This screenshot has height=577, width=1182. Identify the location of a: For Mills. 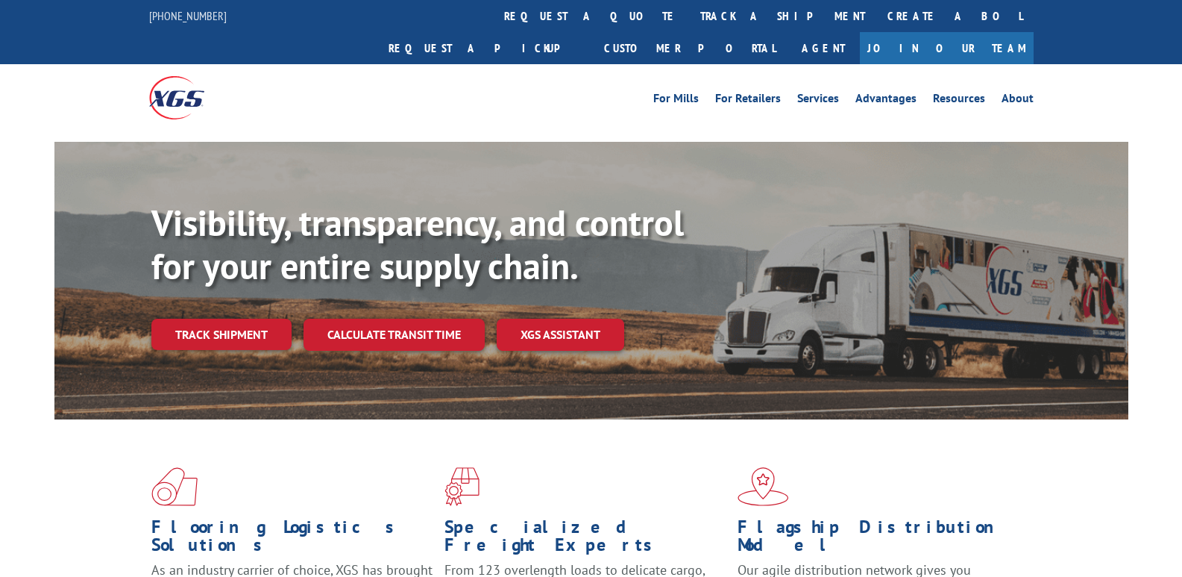
(676, 101).